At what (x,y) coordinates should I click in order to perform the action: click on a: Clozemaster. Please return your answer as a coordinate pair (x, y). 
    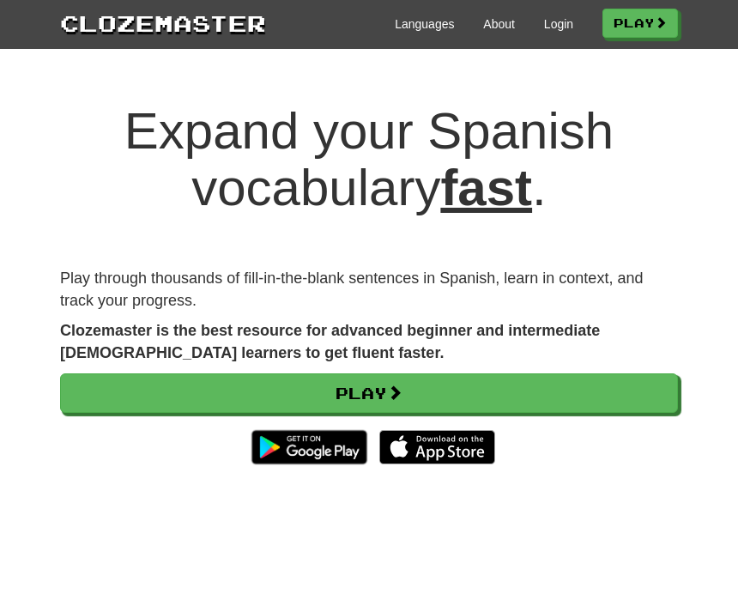
    Looking at the image, I should click on (163, 22).